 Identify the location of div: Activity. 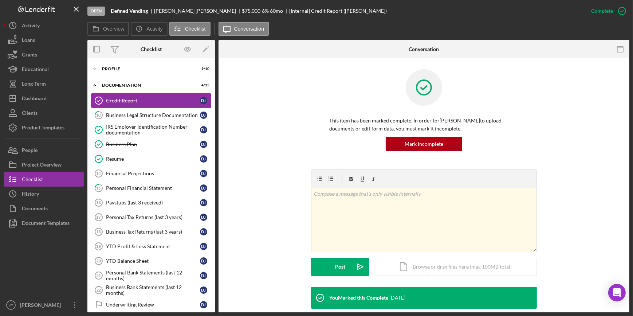
(31, 26).